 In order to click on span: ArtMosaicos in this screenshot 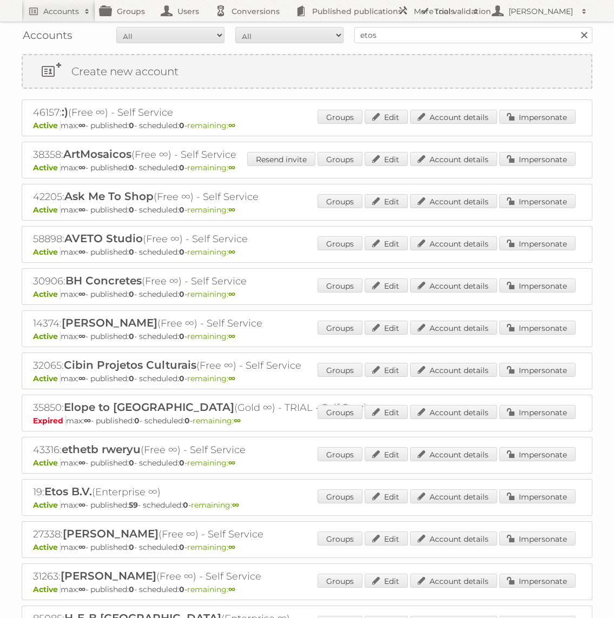, I will do `click(97, 154)`.